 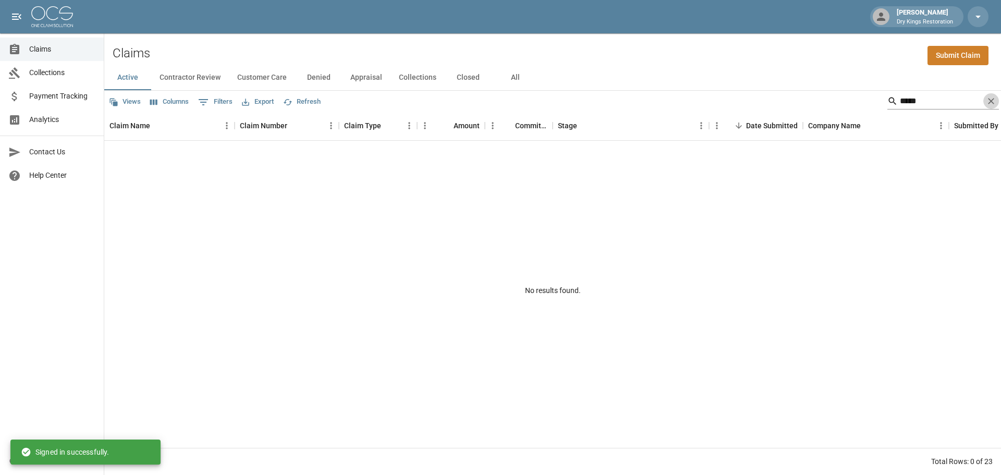 I want to click on span: Contact Us, so click(x=62, y=152).